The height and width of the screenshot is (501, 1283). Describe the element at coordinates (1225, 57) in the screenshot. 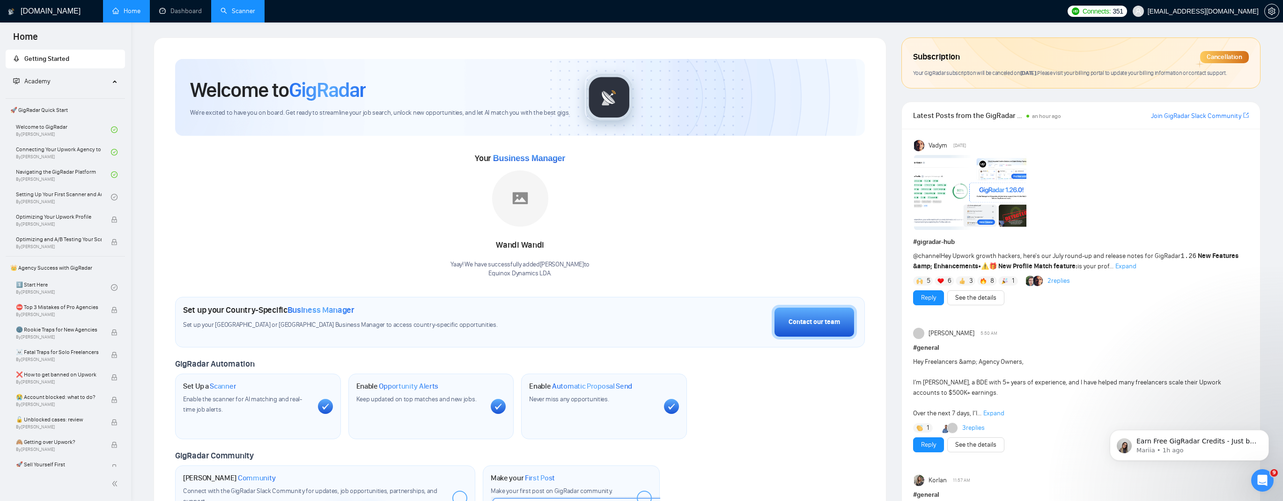

I see `div: Cancellation` at that location.